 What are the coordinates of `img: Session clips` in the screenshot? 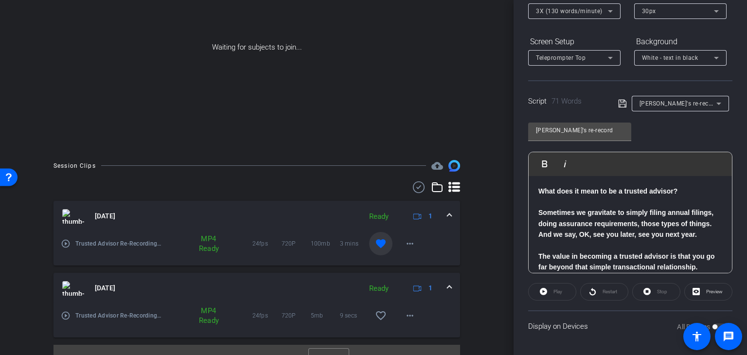 It's located at (454, 166).